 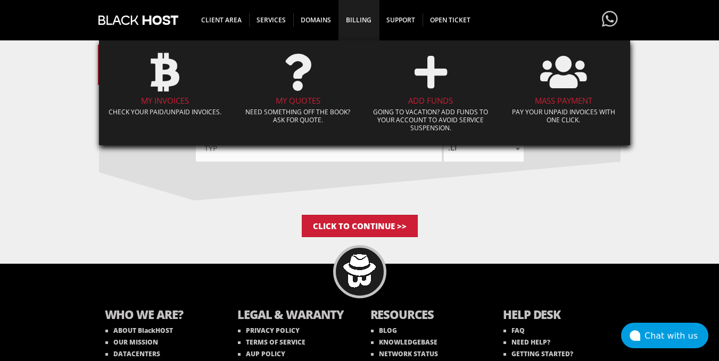 I want to click on p: Going to vacation? Add funds to your account to avoid service suspension., so click(x=431, y=120).